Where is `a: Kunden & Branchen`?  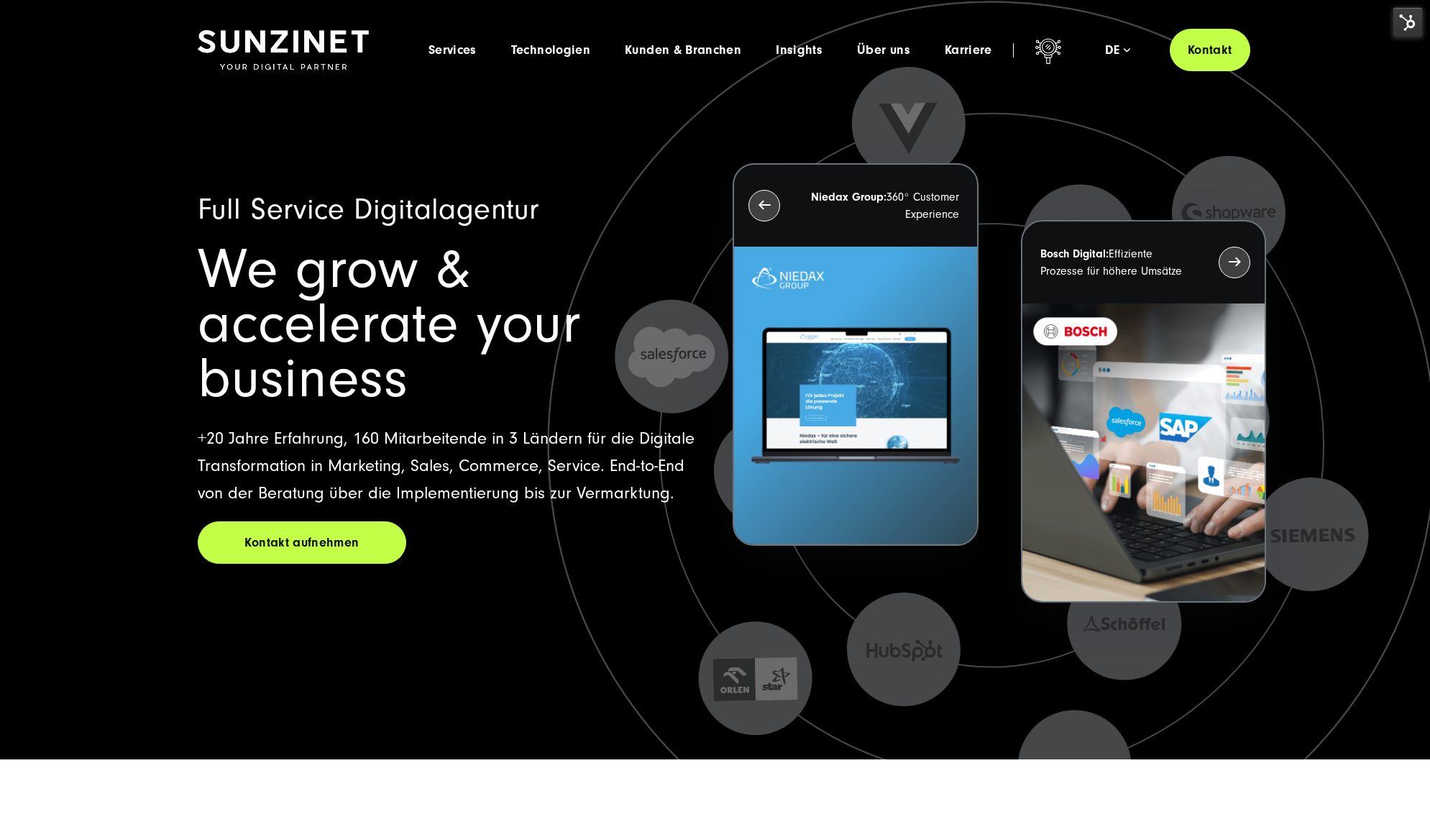 a: Kunden & Branchen is located at coordinates (683, 50).